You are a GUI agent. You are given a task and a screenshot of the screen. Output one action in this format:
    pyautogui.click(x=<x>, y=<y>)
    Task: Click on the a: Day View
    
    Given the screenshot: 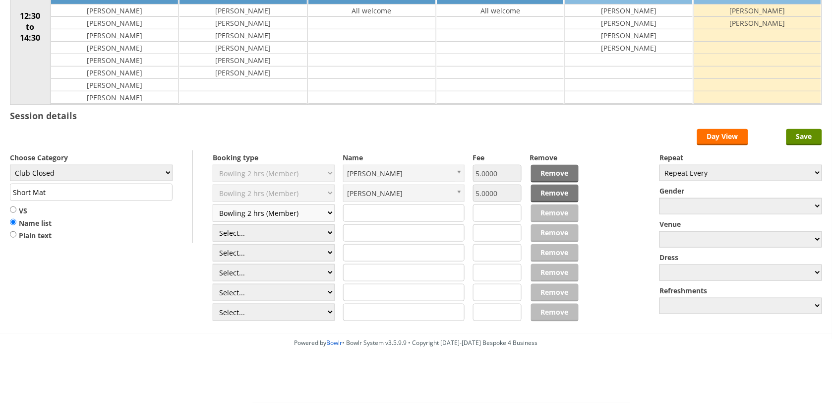 What is the action you would take?
    pyautogui.click(x=723, y=137)
    